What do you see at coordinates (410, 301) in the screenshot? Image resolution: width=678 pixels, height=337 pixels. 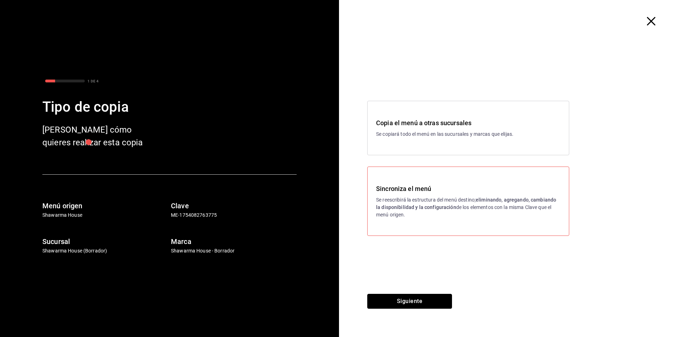 I see `button: Siguiente` at bounding box center [410, 301].